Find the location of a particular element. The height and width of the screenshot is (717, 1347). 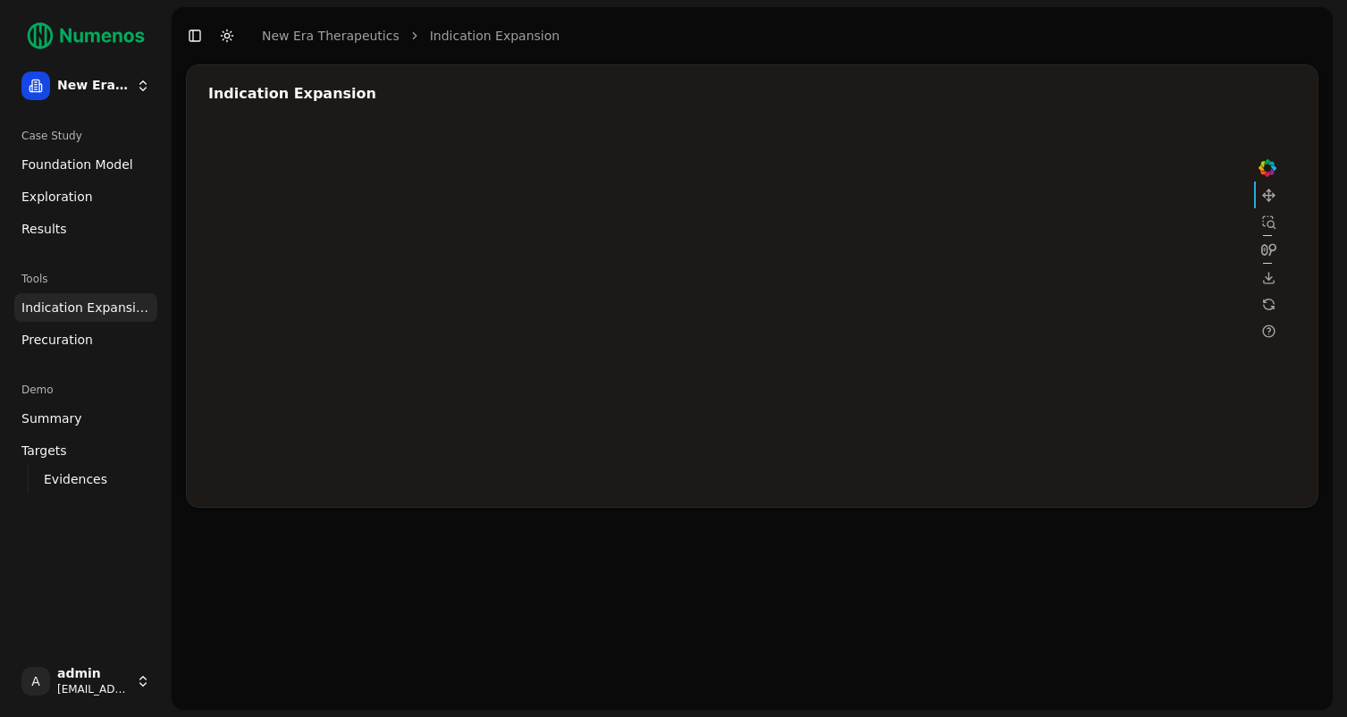

div: Indication Expansion is located at coordinates (752, 94).